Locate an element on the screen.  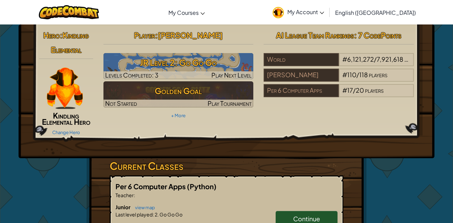
a: Play Next Level is located at coordinates (179, 66).